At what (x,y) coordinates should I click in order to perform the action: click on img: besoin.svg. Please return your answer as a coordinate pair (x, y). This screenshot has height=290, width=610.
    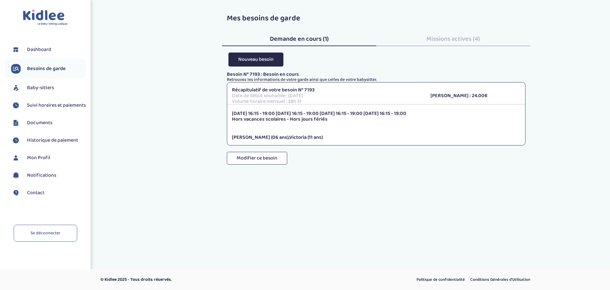
    Looking at the image, I should click on (16, 69).